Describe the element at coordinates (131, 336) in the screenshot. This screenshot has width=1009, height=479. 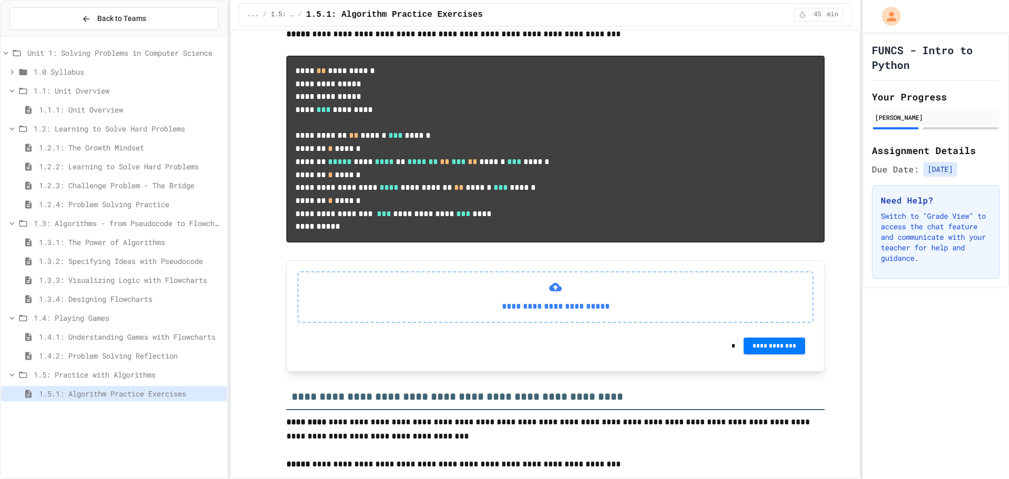
I see `span: 1.4.1: Understanding Games with Flowcharts` at that location.